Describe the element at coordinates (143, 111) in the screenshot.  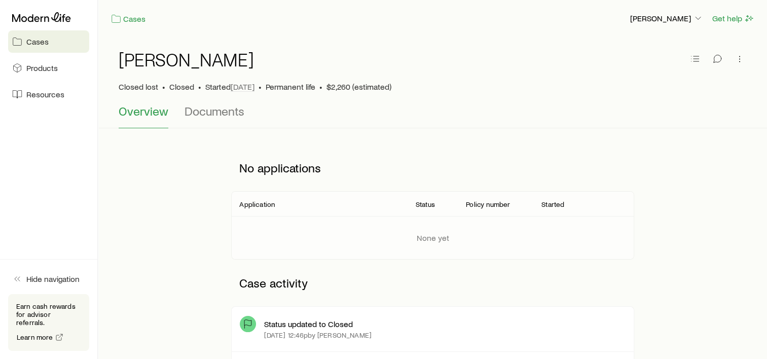
I see `span: Overview` at that location.